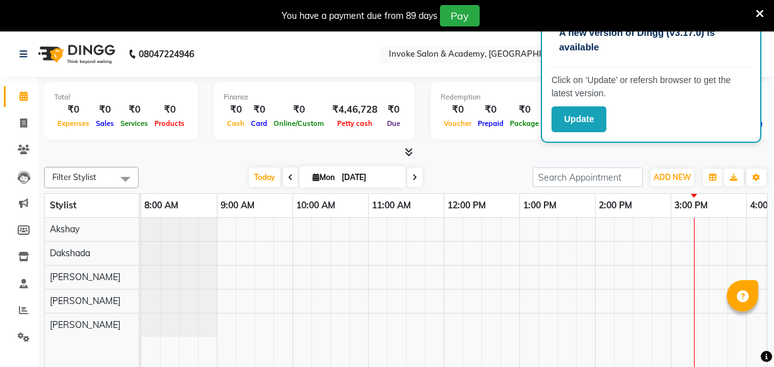 This screenshot has height=367, width=774. What do you see at coordinates (238, 205) in the screenshot?
I see `a: 9:00 AM` at bounding box center [238, 205].